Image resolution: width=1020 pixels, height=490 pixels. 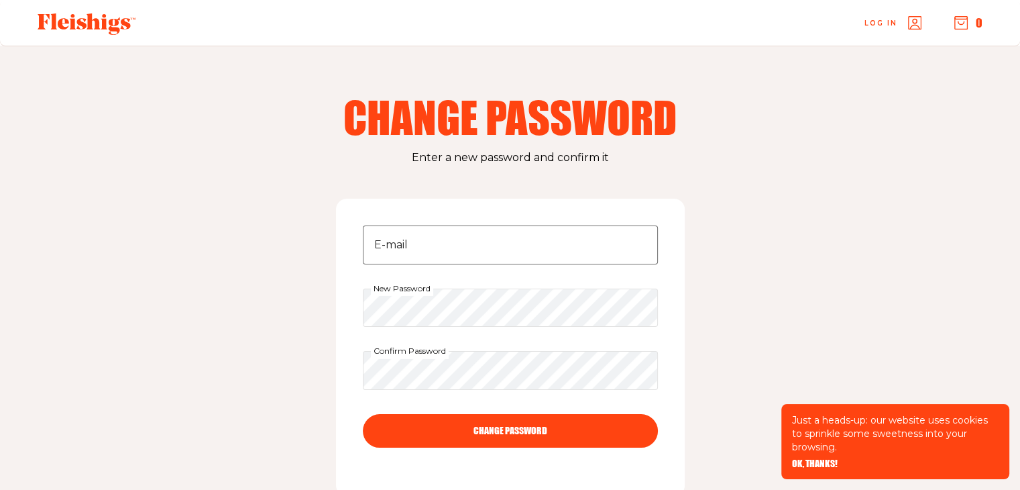 I want to click on button: 0, so click(x=969, y=23).